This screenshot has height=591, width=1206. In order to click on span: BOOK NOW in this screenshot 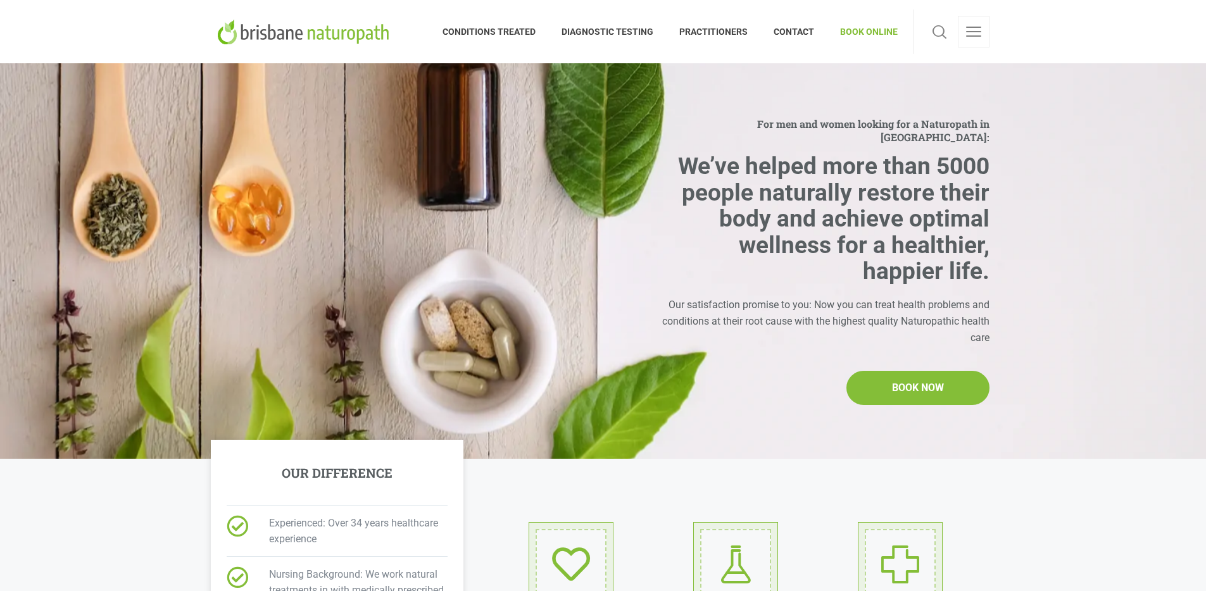, I will do `click(918, 388)`.